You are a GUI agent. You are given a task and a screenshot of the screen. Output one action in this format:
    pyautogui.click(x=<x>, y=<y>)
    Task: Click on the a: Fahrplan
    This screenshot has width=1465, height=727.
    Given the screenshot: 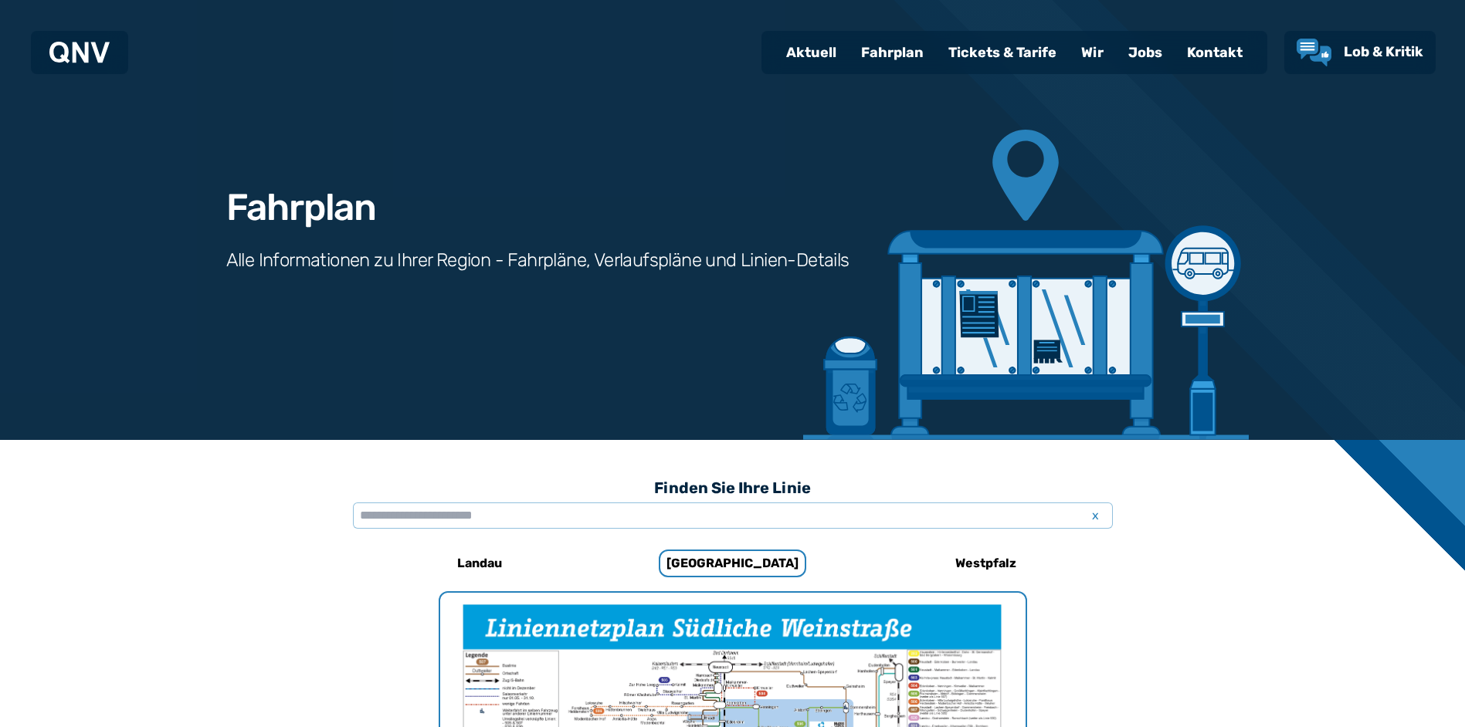 What is the action you would take?
    pyautogui.click(x=892, y=53)
    